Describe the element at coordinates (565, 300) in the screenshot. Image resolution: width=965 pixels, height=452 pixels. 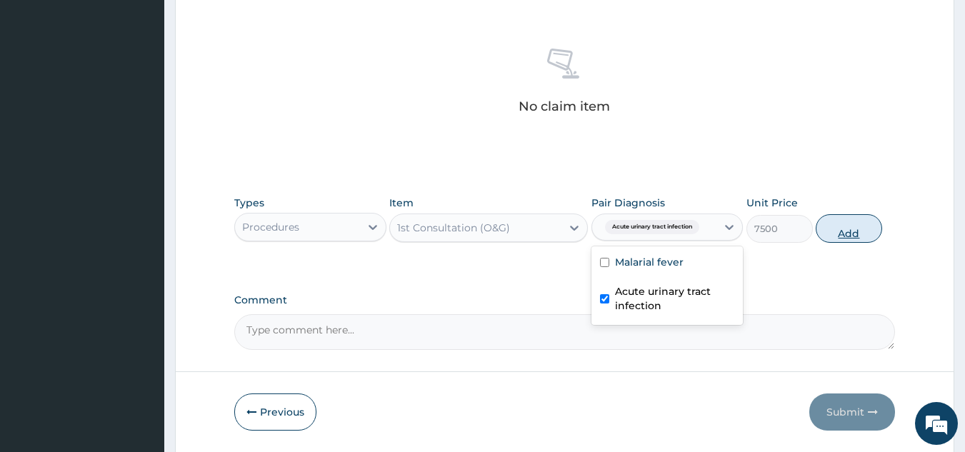
I see `label: Comment` at that location.